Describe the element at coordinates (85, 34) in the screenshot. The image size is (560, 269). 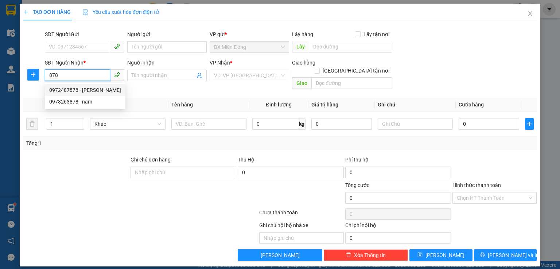
I see `div: SĐT Người Gửi` at that location.